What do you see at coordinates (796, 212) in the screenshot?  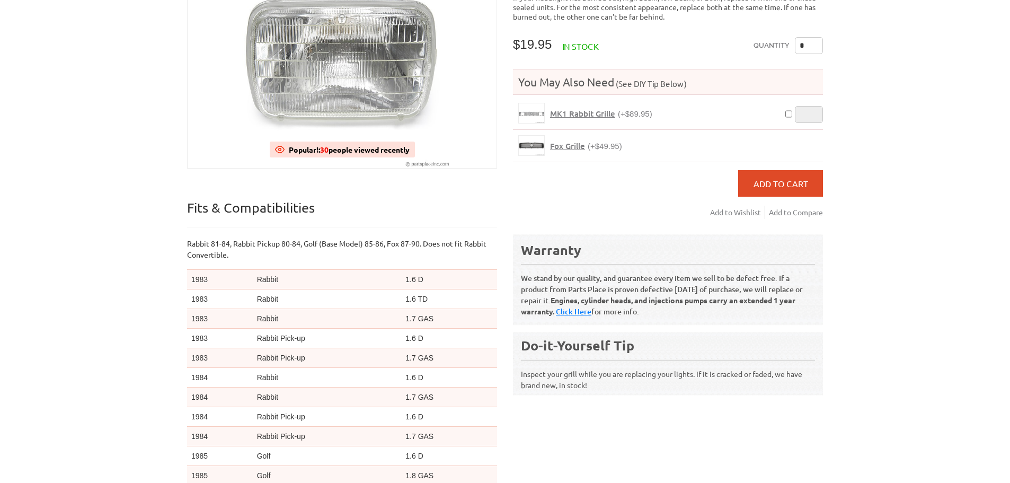 I see `a: Add to Compare` at bounding box center [796, 212].